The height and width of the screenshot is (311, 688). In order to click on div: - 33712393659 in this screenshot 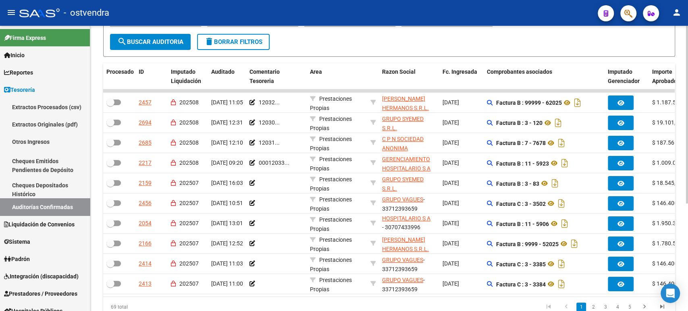, I will do `click(409, 204)`.